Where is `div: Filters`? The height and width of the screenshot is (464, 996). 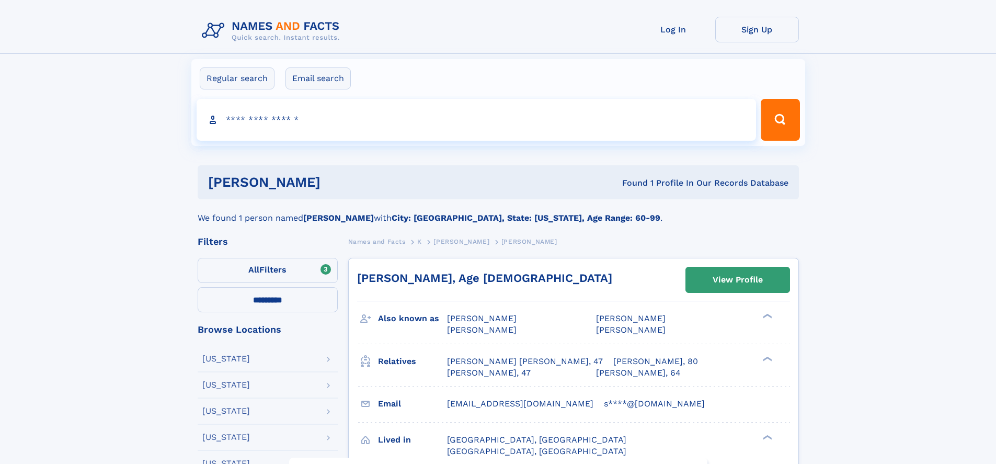
div: Filters is located at coordinates (268, 241).